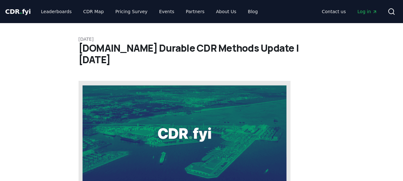 This screenshot has width=403, height=181. What do you see at coordinates (334, 12) in the screenshot?
I see `a: Contact us` at bounding box center [334, 12].